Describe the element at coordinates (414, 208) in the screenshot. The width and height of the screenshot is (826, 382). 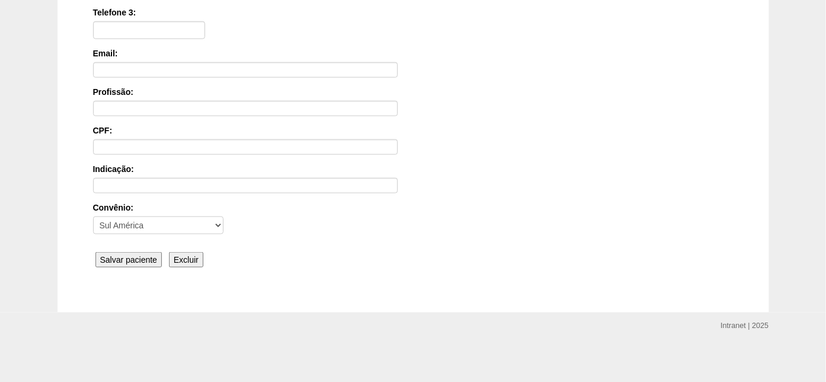
I see `label: Convênio:` at that location.